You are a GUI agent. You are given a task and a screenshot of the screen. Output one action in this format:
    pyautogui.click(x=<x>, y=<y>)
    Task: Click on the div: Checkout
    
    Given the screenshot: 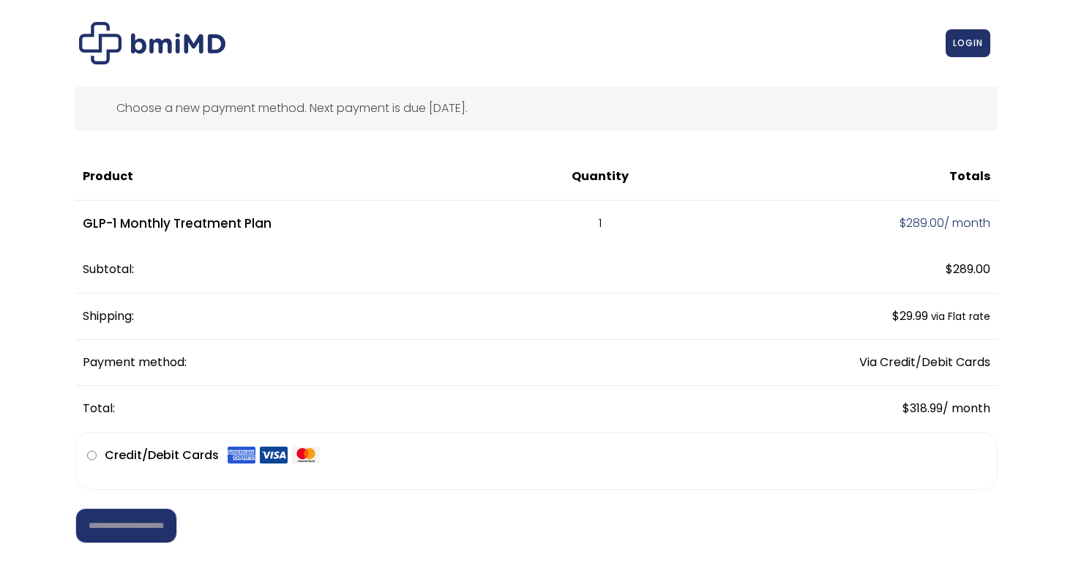 What is the action you would take?
    pyautogui.click(x=152, y=43)
    